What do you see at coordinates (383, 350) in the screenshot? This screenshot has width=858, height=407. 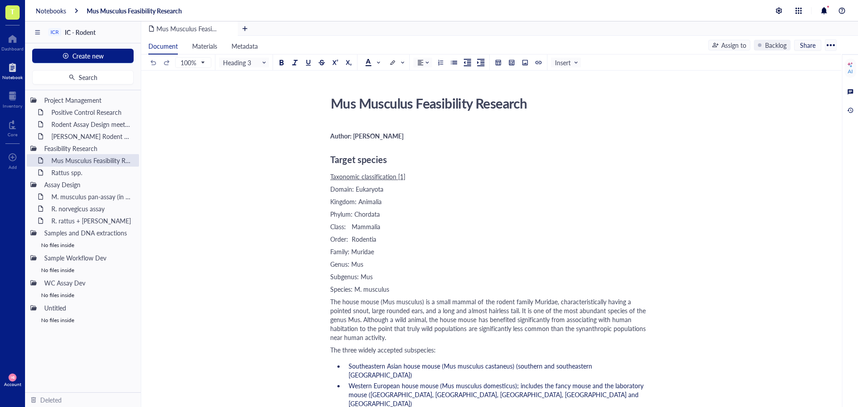 I see `span: The three widely accepted subspecies:` at bounding box center [383, 350].